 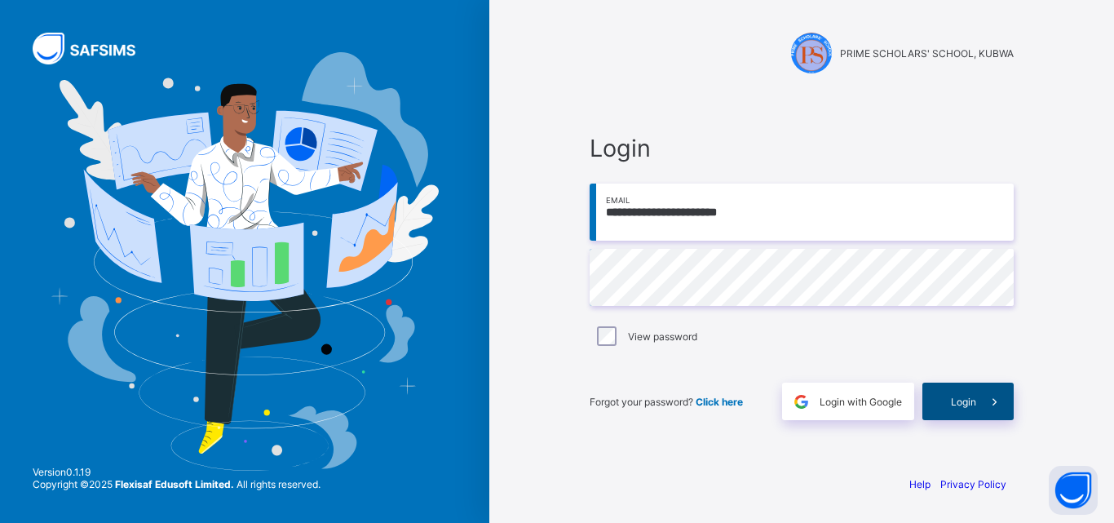 What do you see at coordinates (176, 484) in the screenshot?
I see `span: Copyright © 2025 All rights reserved.` at bounding box center [176, 484].